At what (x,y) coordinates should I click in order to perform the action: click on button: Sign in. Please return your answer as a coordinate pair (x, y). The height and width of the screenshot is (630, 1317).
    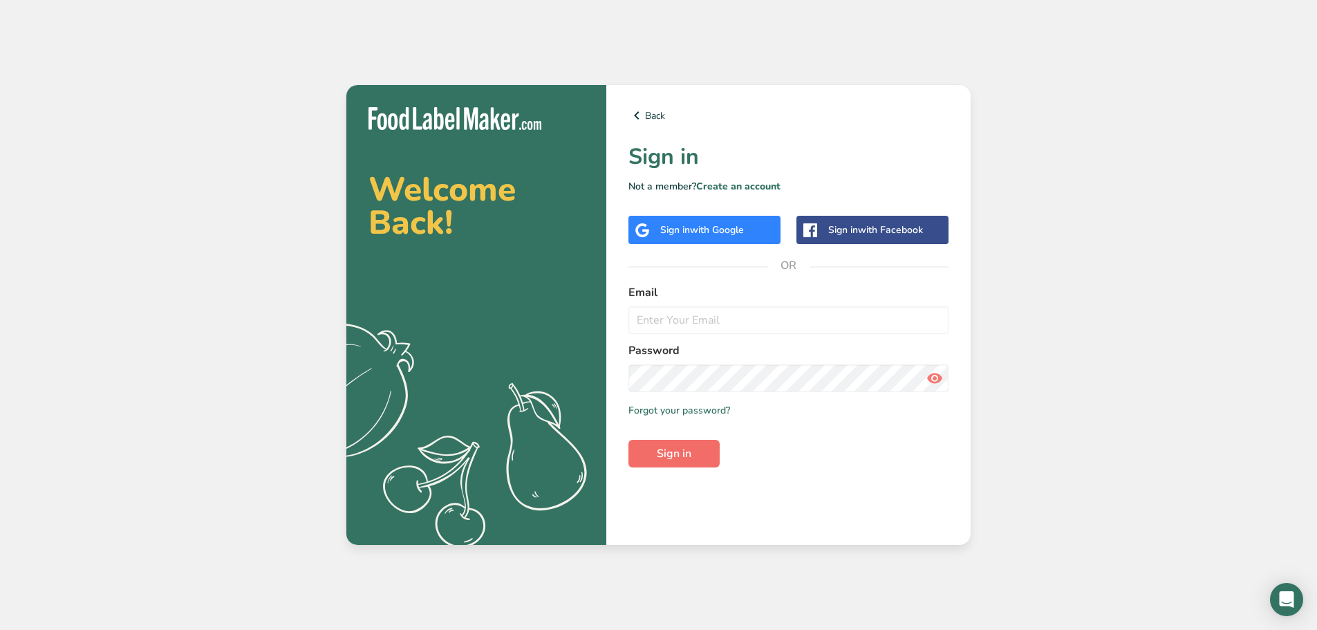
    Looking at the image, I should click on (674, 454).